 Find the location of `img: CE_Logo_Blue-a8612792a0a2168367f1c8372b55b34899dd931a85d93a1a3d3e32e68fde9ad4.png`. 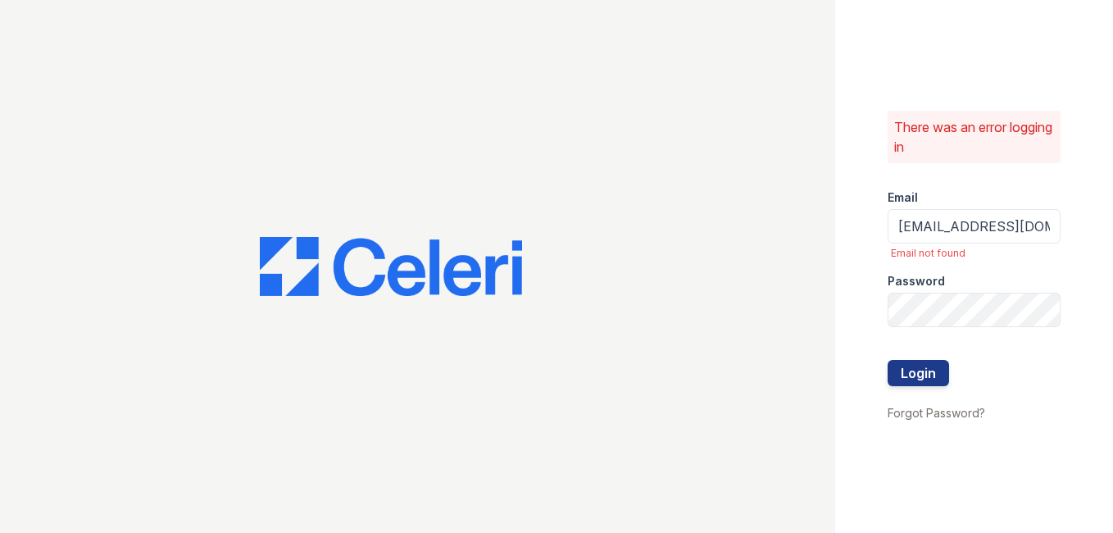

img: CE_Logo_Blue-a8612792a0a2168367f1c8372b55b34899dd931a85d93a1a3d3e32e68fde9ad4.png is located at coordinates (391, 266).